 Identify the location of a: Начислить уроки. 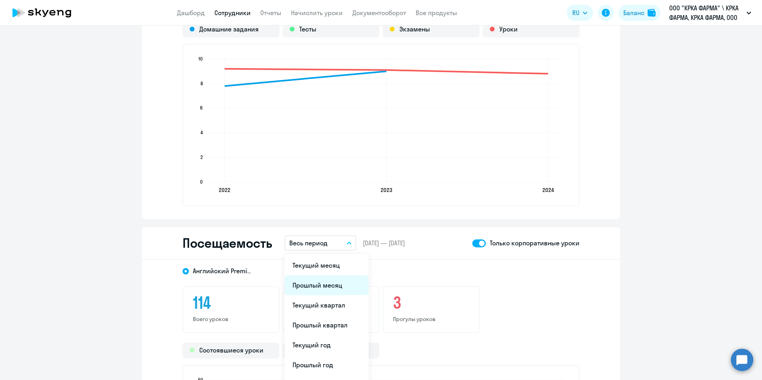
(317, 13).